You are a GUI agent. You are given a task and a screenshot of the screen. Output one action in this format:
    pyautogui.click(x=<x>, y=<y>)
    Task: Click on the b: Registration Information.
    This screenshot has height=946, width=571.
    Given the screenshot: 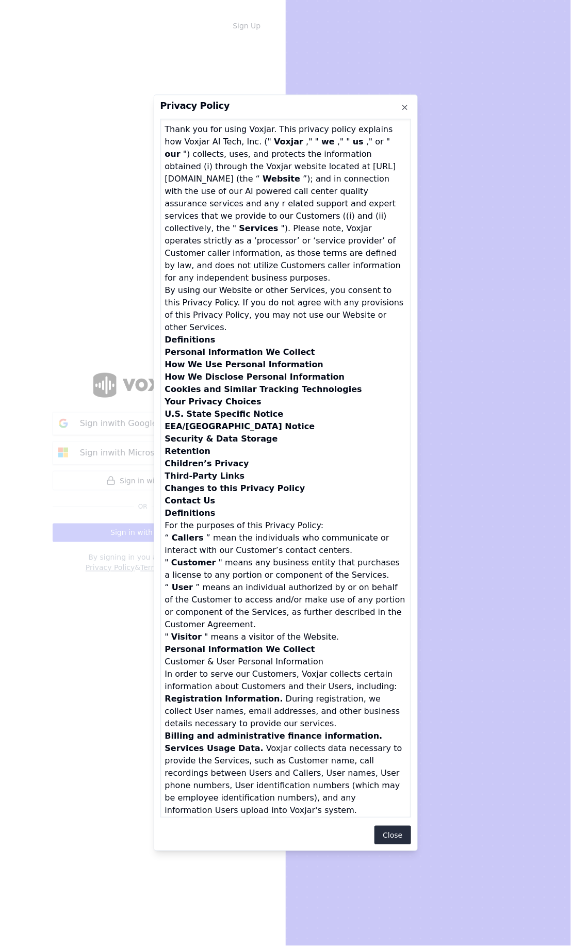 What is the action you would take?
    pyautogui.click(x=224, y=698)
    